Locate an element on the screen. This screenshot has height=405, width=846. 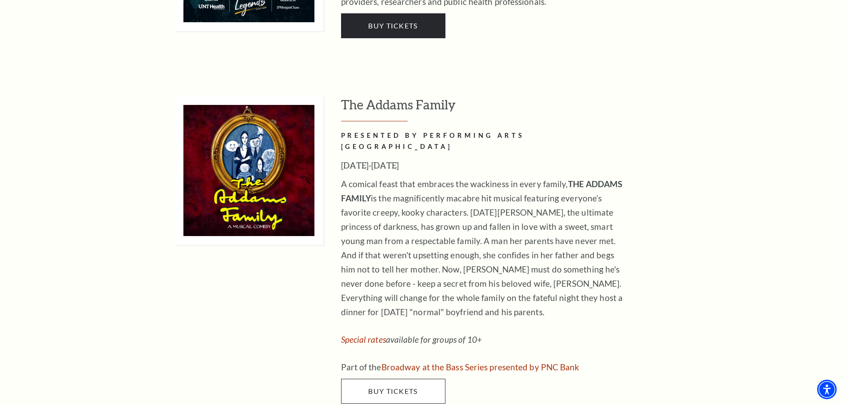
strong: THE ADDAMS FAMILY is located at coordinates (482, 191).